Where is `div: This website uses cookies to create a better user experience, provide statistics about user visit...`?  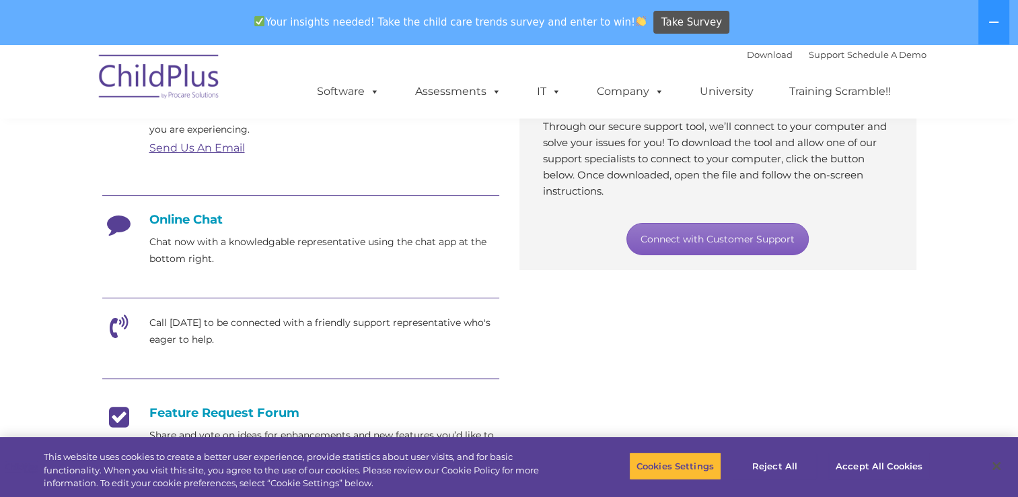 div: This website uses cookies to create a better user experience, provide statistics about user visit... is located at coordinates (302, 470).